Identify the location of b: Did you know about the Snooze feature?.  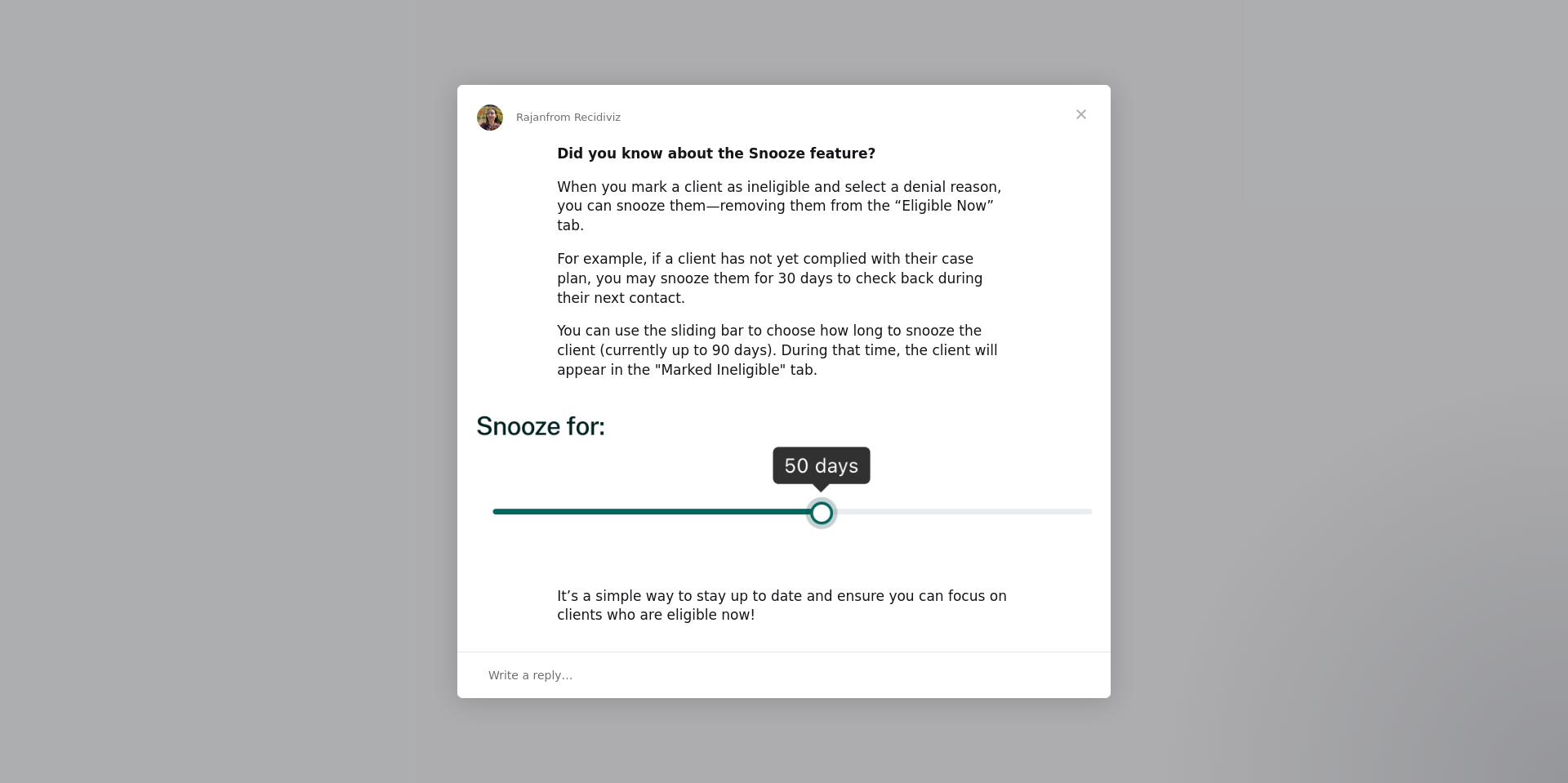
(716, 153).